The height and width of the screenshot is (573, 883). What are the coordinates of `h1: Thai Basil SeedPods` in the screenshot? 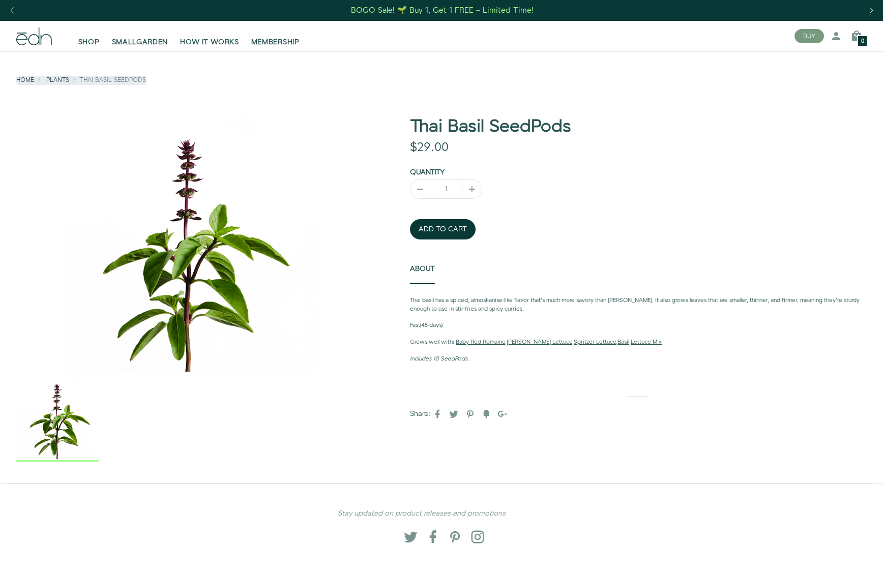 It's located at (638, 127).